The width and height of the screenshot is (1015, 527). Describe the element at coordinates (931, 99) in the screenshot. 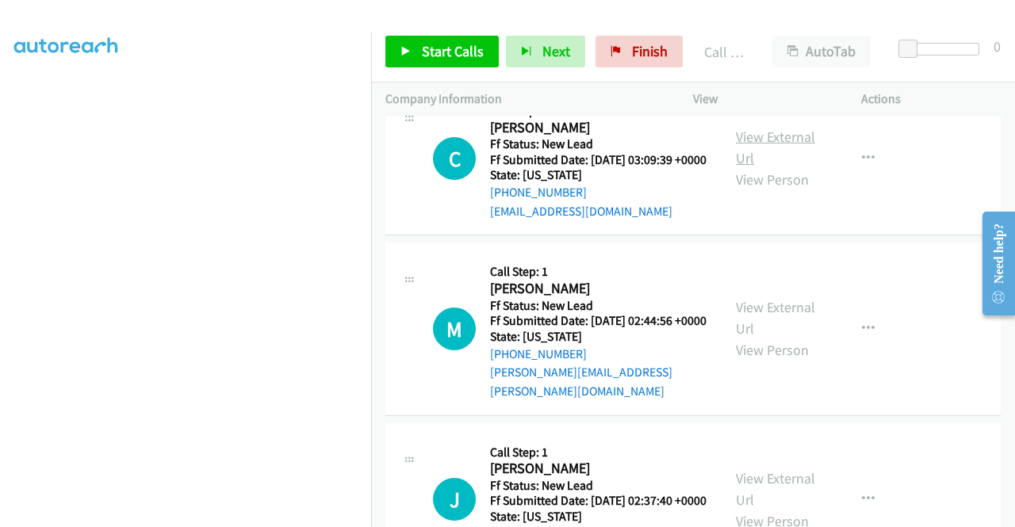

I see `p: Actions` at that location.